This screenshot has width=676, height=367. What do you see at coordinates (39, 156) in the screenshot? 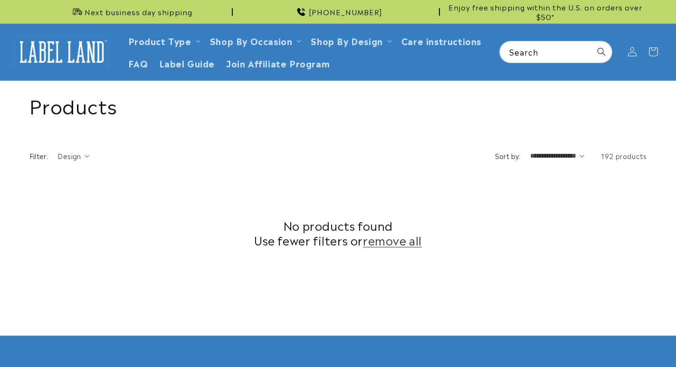
I see `h2: Filter:` at bounding box center [39, 156].